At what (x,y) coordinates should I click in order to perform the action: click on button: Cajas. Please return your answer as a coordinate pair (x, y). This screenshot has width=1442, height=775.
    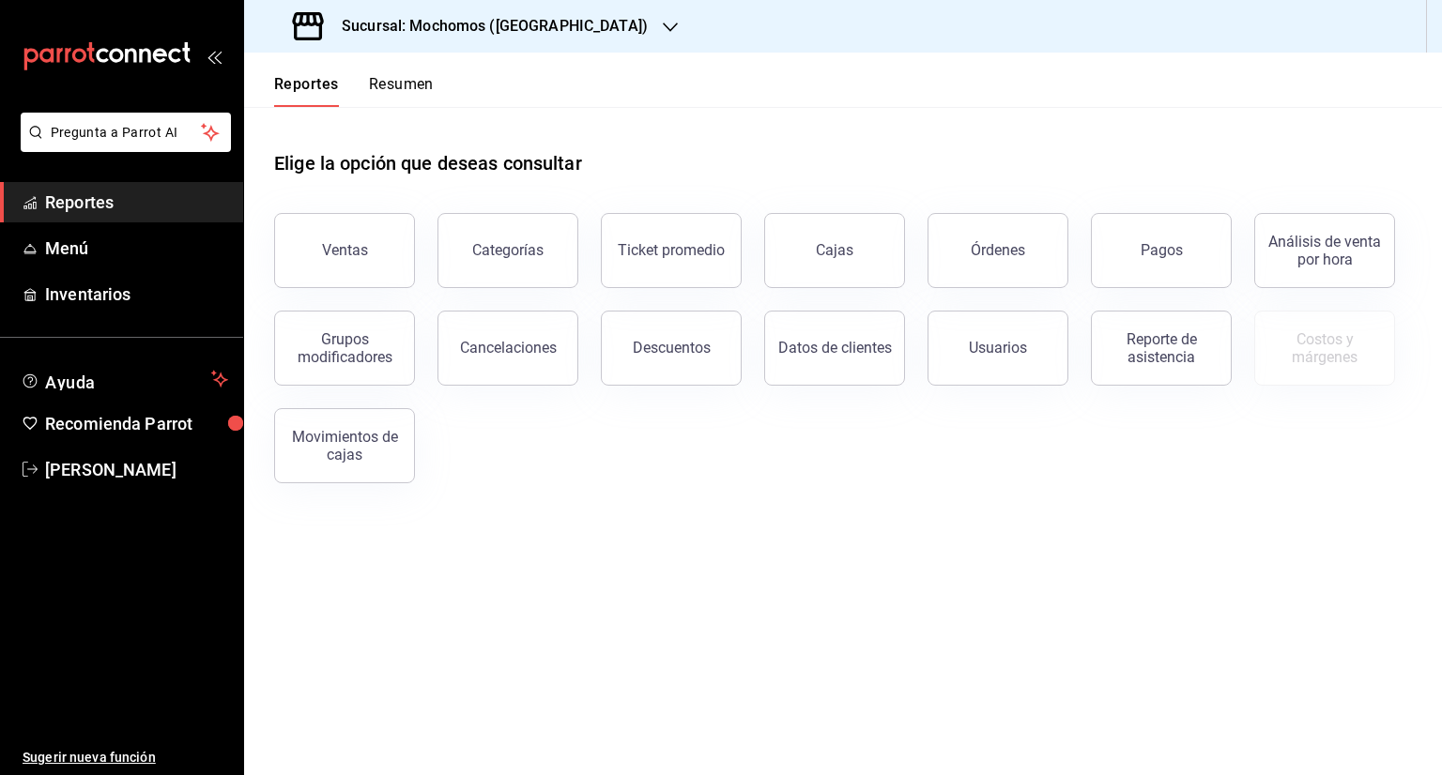
    Looking at the image, I should click on (835, 251).